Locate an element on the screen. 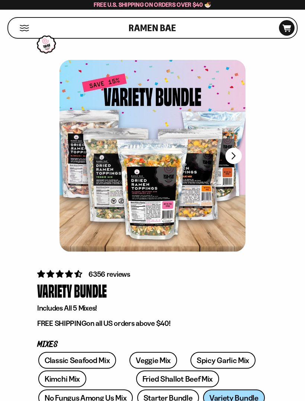 The height and width of the screenshot is (401, 305). p: Mixes is located at coordinates (152, 344).